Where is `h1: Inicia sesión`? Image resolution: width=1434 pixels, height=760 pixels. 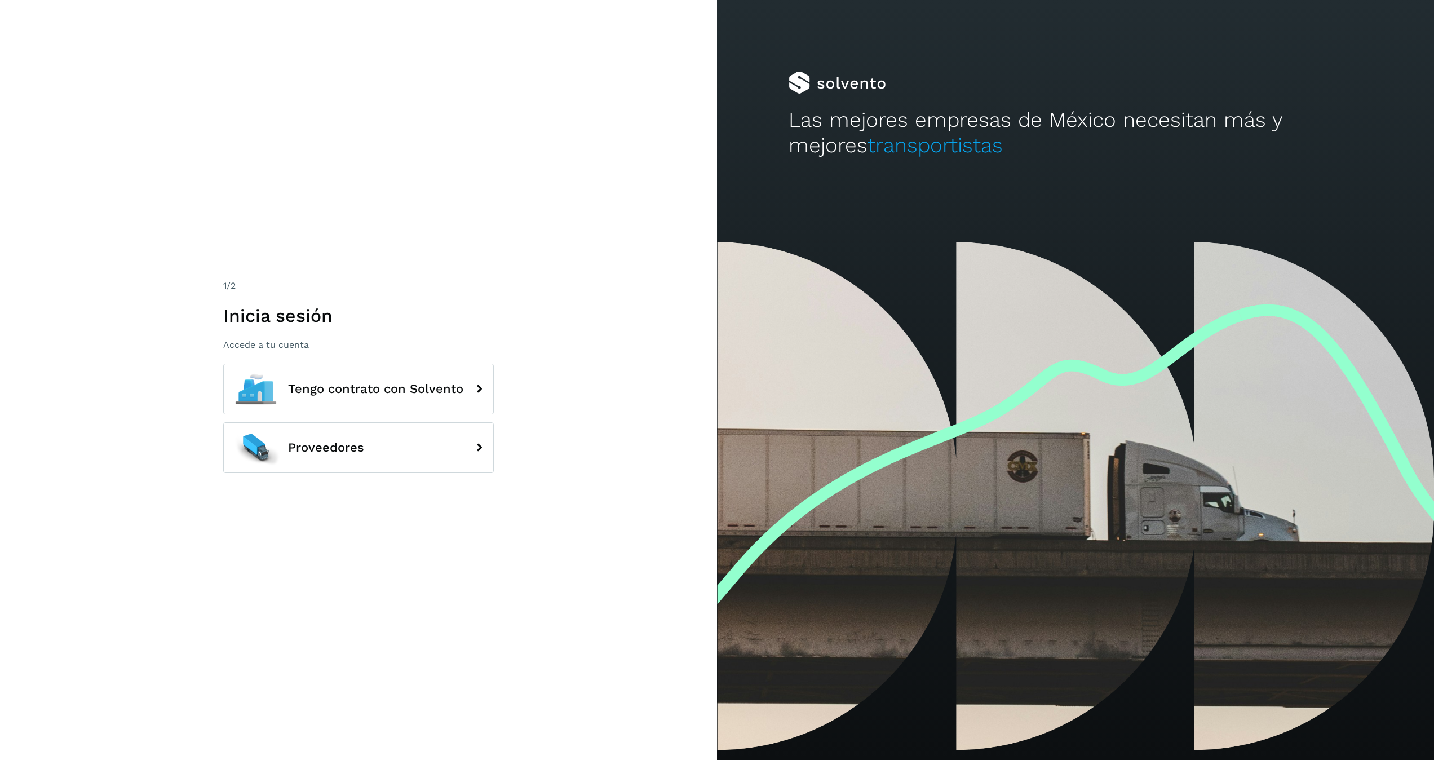
h1: Inicia sesión is located at coordinates (358, 316).